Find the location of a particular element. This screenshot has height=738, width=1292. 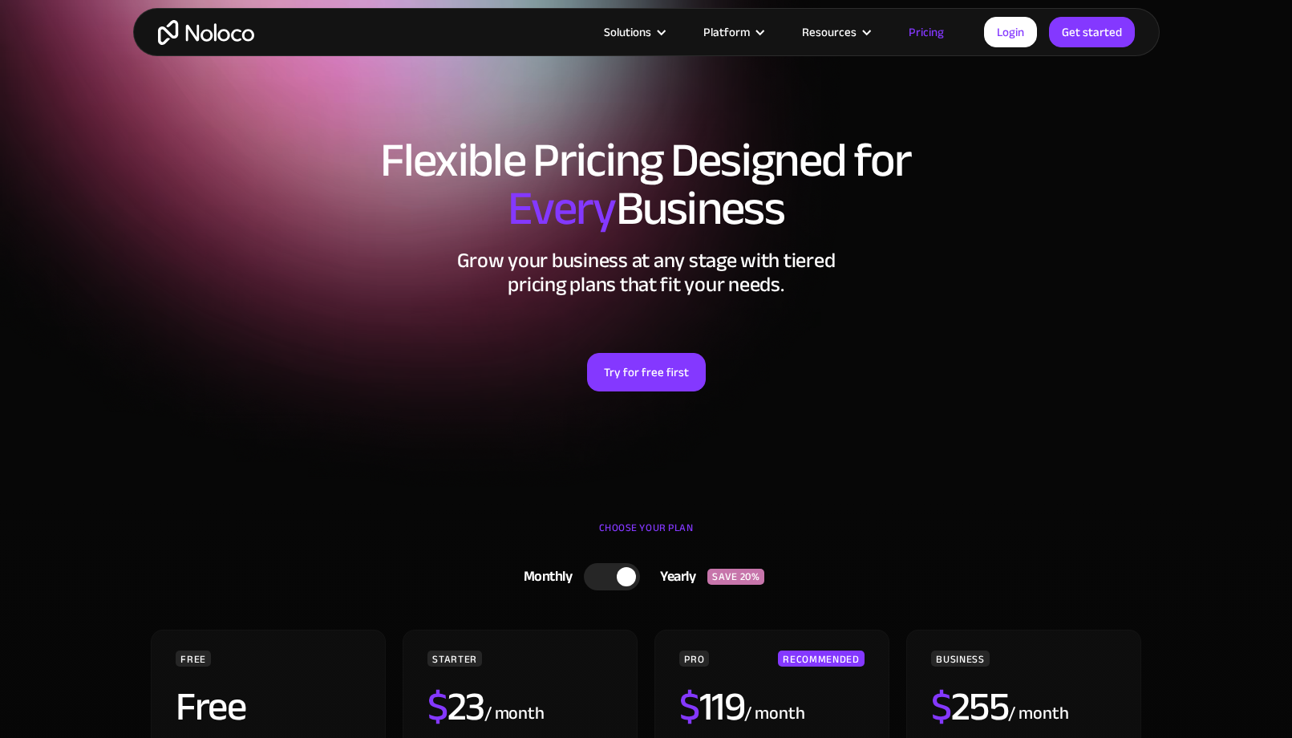

h2: 23 is located at coordinates (456, 707).